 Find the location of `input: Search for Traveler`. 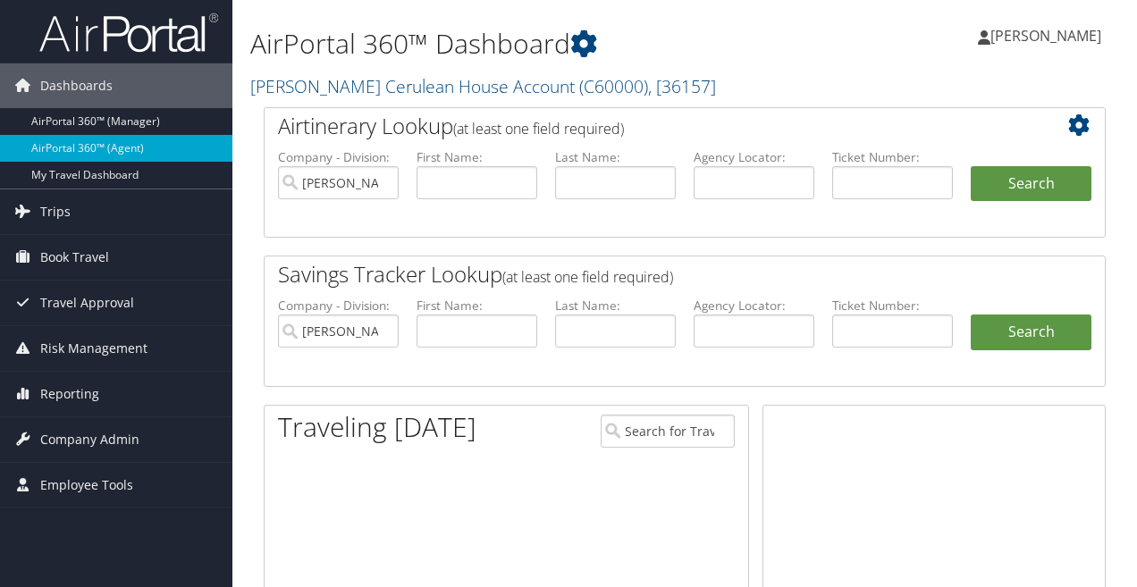

input: Search for Traveler is located at coordinates (668, 431).